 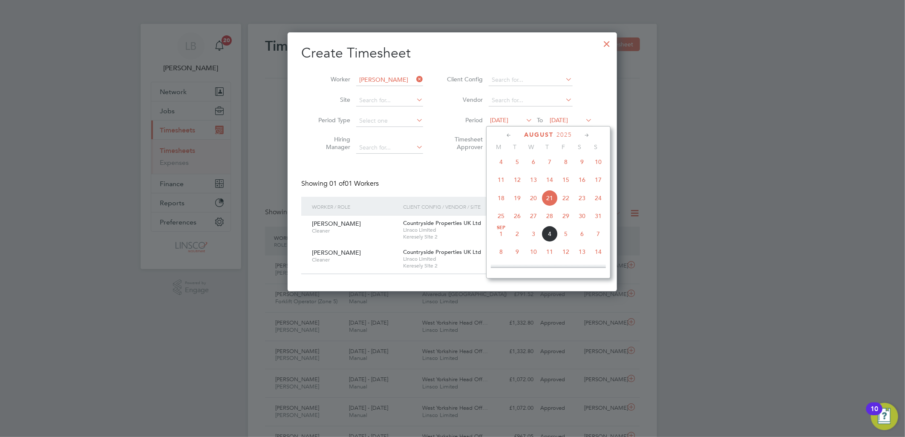 I want to click on label: Site, so click(x=331, y=100).